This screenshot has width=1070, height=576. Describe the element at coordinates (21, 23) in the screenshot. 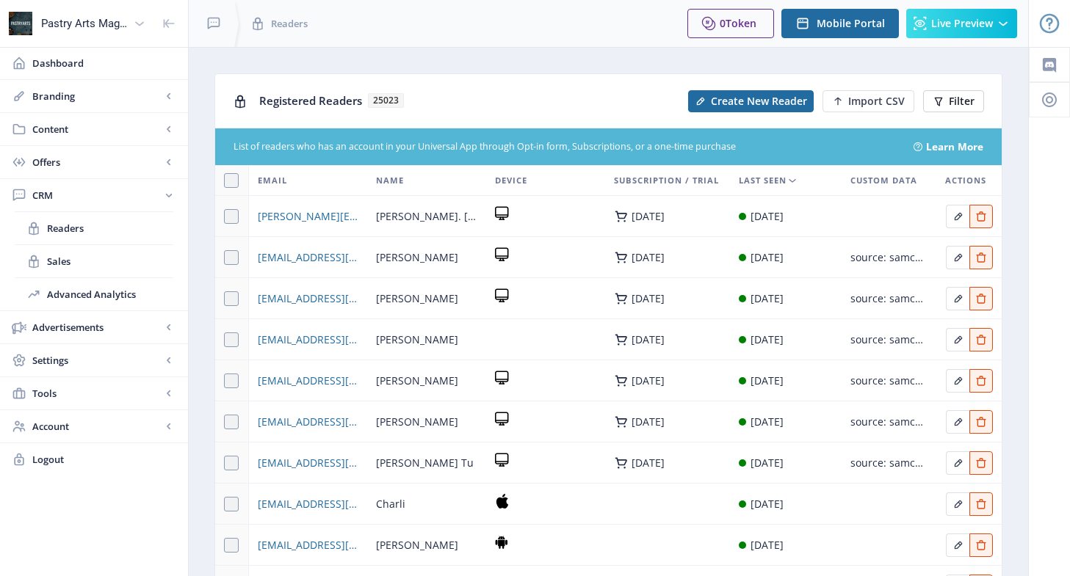

I see `img: properties.app_icon.png` at that location.